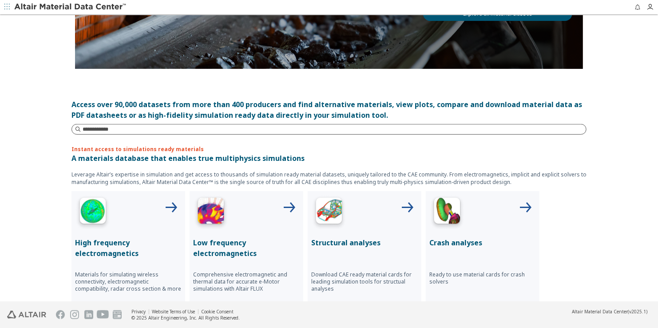 The image size is (658, 328). Describe the element at coordinates (93, 212) in the screenshot. I see `img: High Frequency Icon` at that location.